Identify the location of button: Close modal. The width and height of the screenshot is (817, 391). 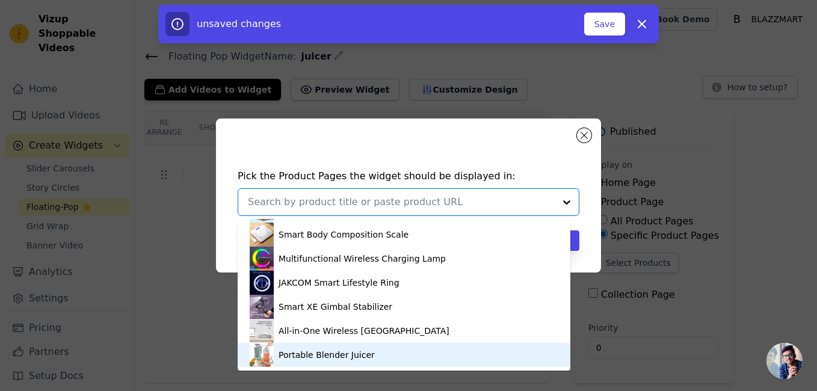
(584, 135).